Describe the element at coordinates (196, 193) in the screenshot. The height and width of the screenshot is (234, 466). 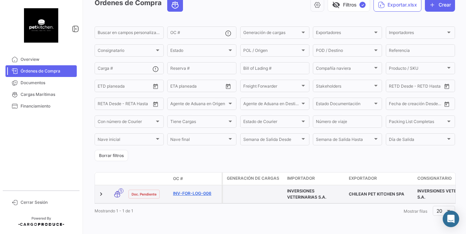
I see `a: INV-FOR-LOG-006` at that location.